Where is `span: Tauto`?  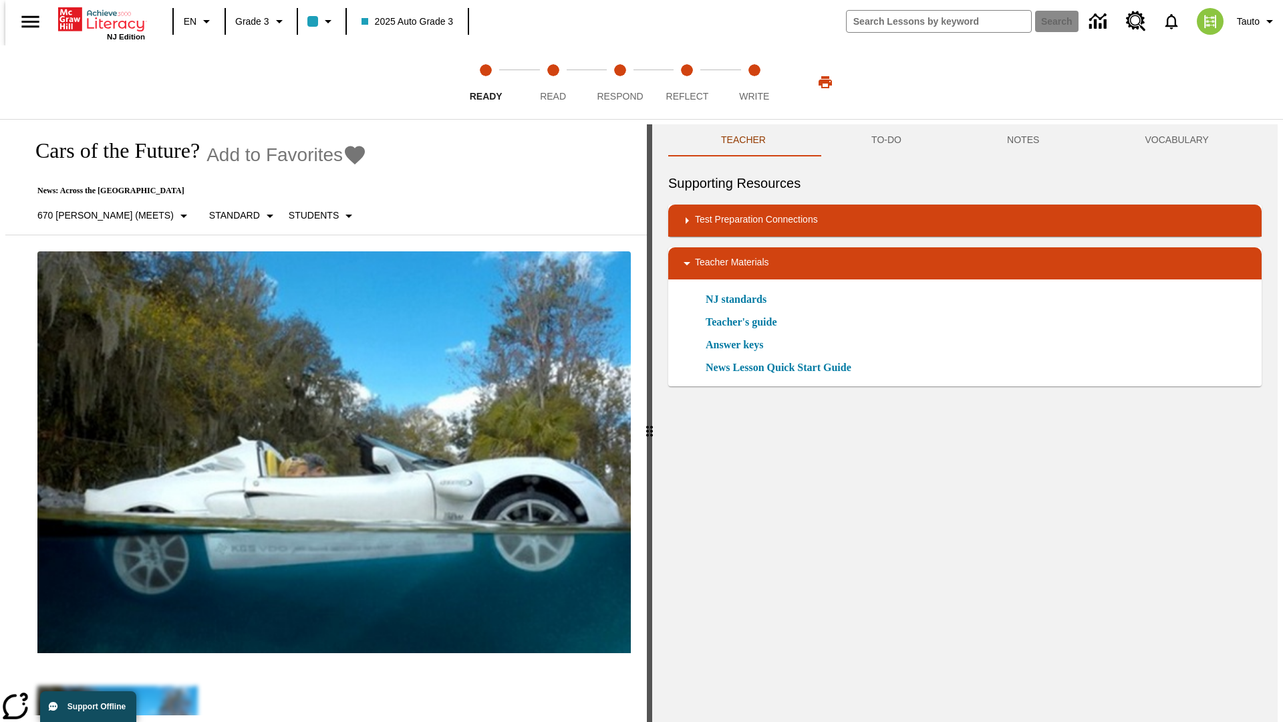 span: Tauto is located at coordinates (1248, 21).